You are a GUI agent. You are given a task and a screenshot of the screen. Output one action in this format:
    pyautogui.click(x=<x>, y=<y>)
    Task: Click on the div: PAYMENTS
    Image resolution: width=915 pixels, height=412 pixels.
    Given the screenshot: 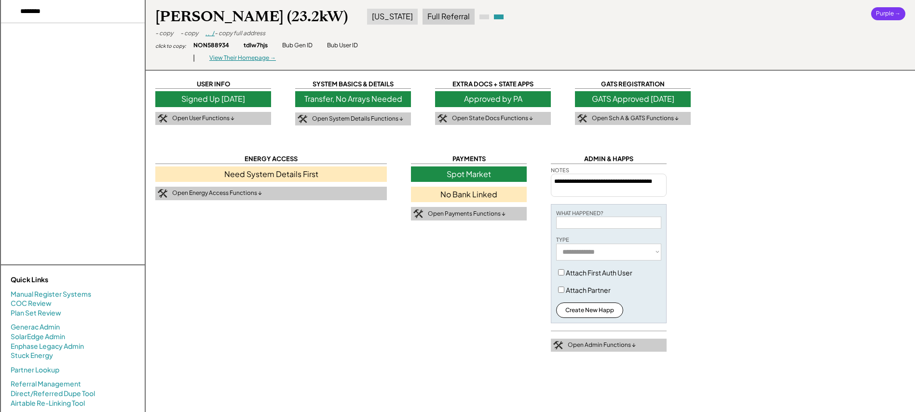 What is the action you would take?
    pyautogui.click(x=469, y=159)
    